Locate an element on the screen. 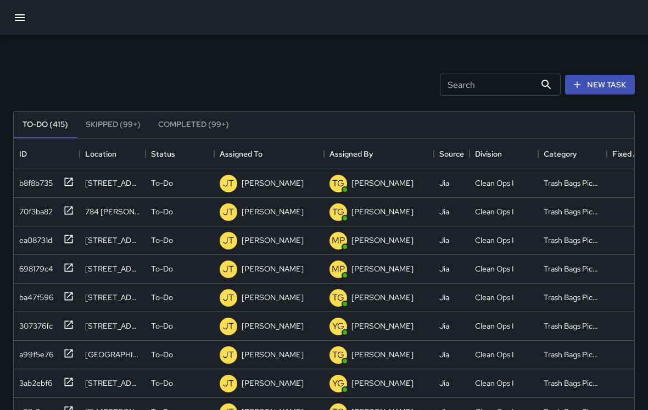  div: 70f3ba82 is located at coordinates (34, 209).